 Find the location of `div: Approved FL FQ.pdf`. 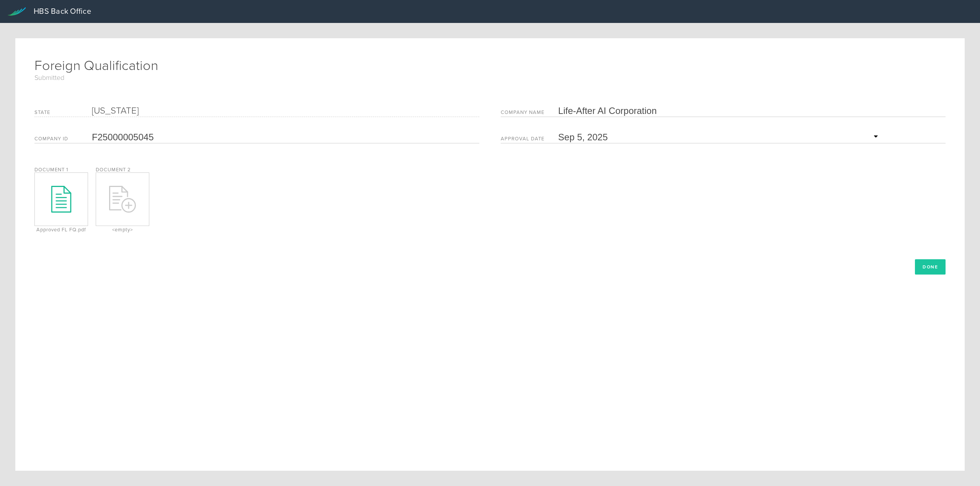

div: Approved FL FQ.pdf is located at coordinates (61, 230).